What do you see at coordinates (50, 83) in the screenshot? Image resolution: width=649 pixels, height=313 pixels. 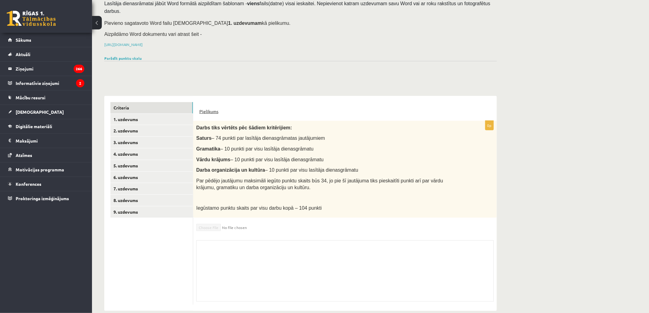 I see `legend: Informatīvie ziņojumi` at bounding box center [50, 83].